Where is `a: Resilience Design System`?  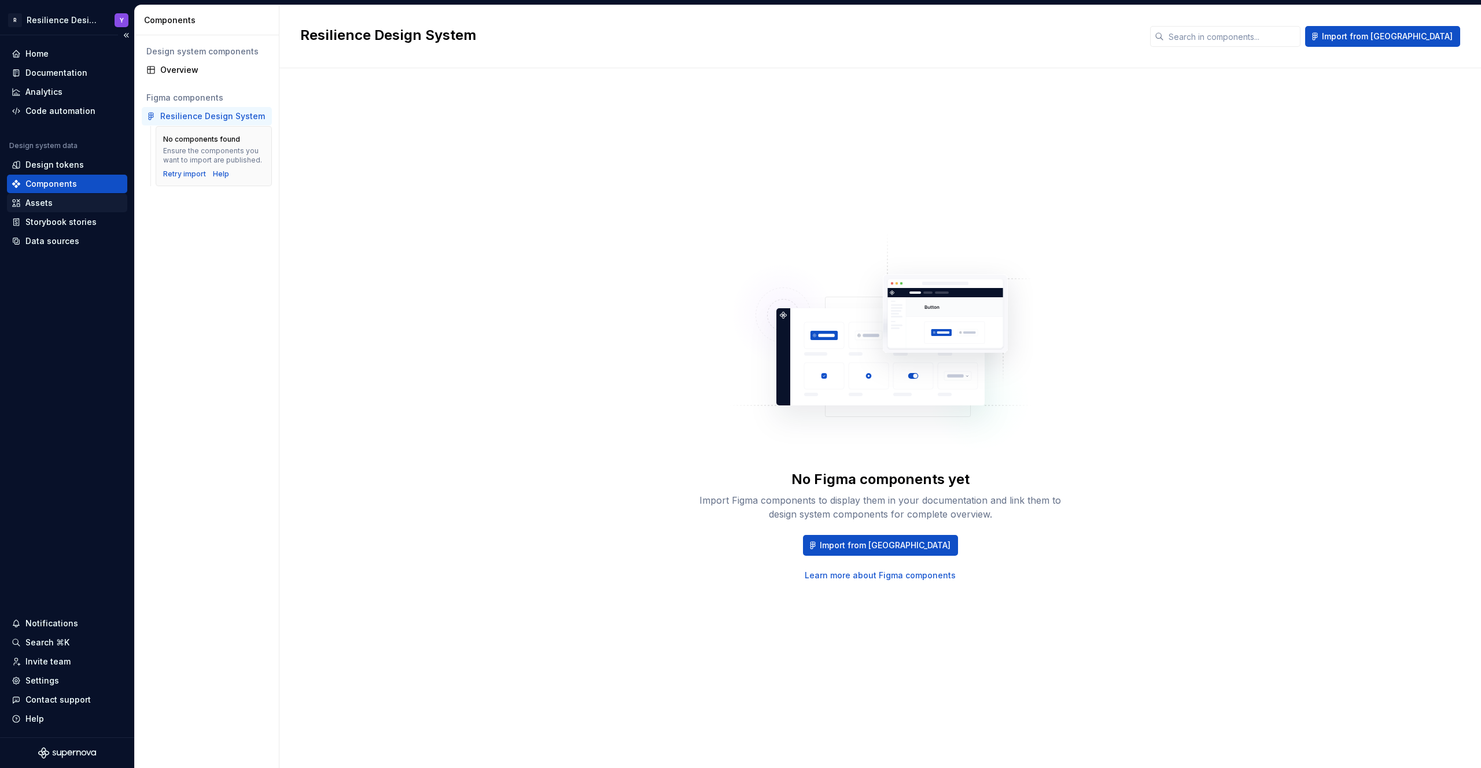
a: Resilience Design System is located at coordinates (206, 116).